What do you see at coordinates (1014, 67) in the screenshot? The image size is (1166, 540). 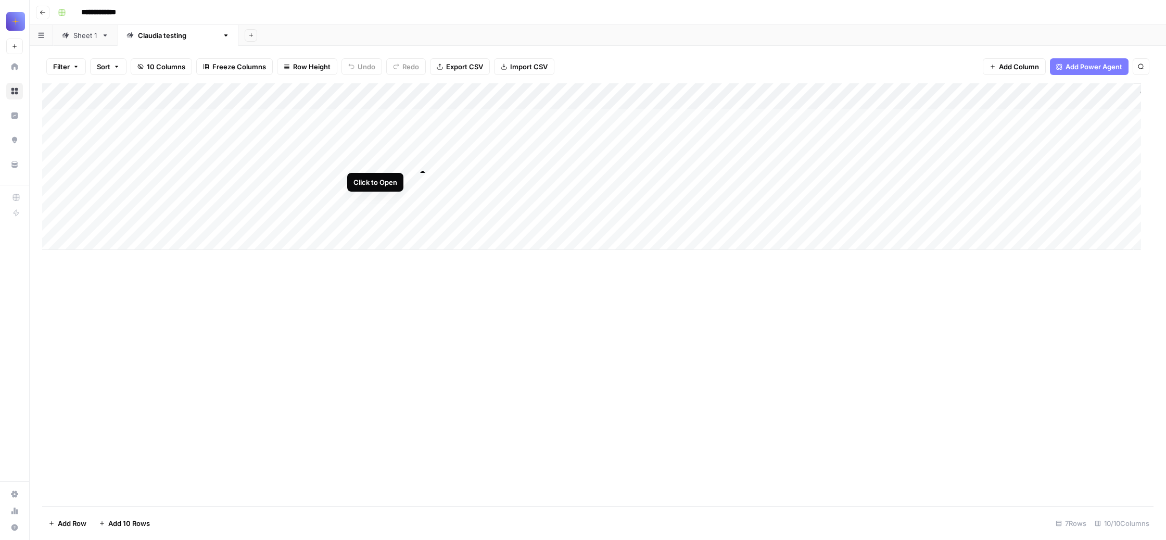 I see `button: Add Column` at bounding box center [1014, 67].